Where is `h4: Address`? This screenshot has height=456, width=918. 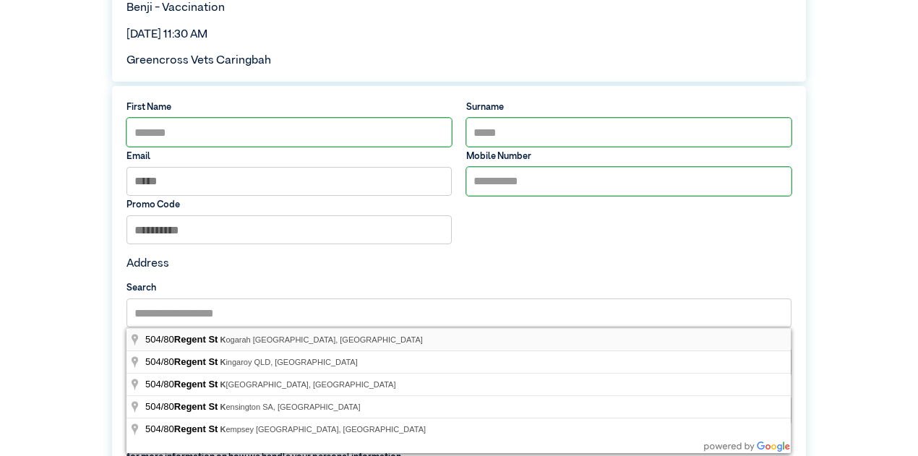 h4: Address is located at coordinates (459, 264).